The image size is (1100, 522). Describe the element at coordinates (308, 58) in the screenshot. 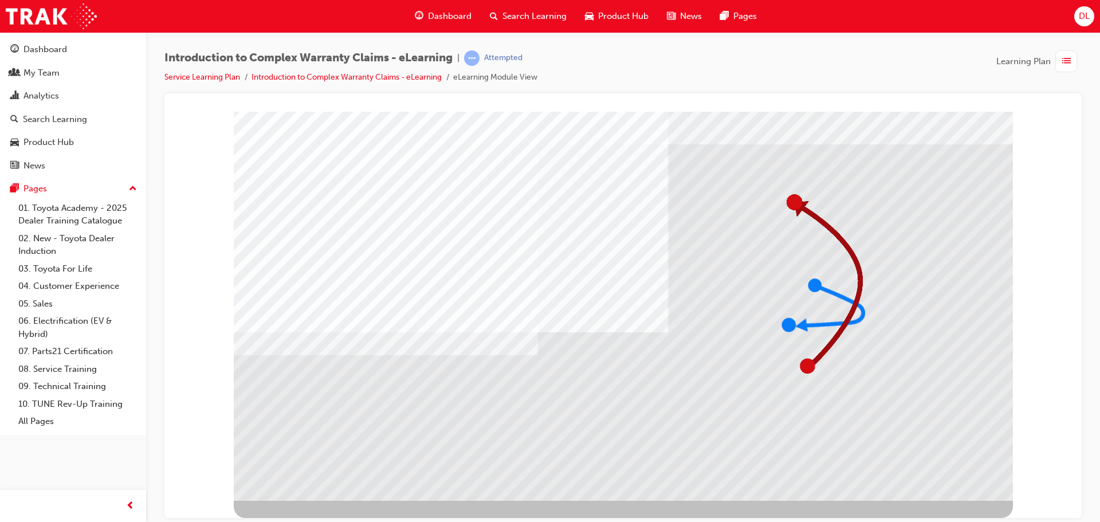

I see `span: Introduction to Complex Warranty Claims - eLearning` at that location.